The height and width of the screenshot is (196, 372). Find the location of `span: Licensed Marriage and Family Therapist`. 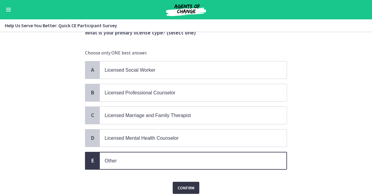

span: Licensed Marriage and Family Therapist is located at coordinates (148, 115).